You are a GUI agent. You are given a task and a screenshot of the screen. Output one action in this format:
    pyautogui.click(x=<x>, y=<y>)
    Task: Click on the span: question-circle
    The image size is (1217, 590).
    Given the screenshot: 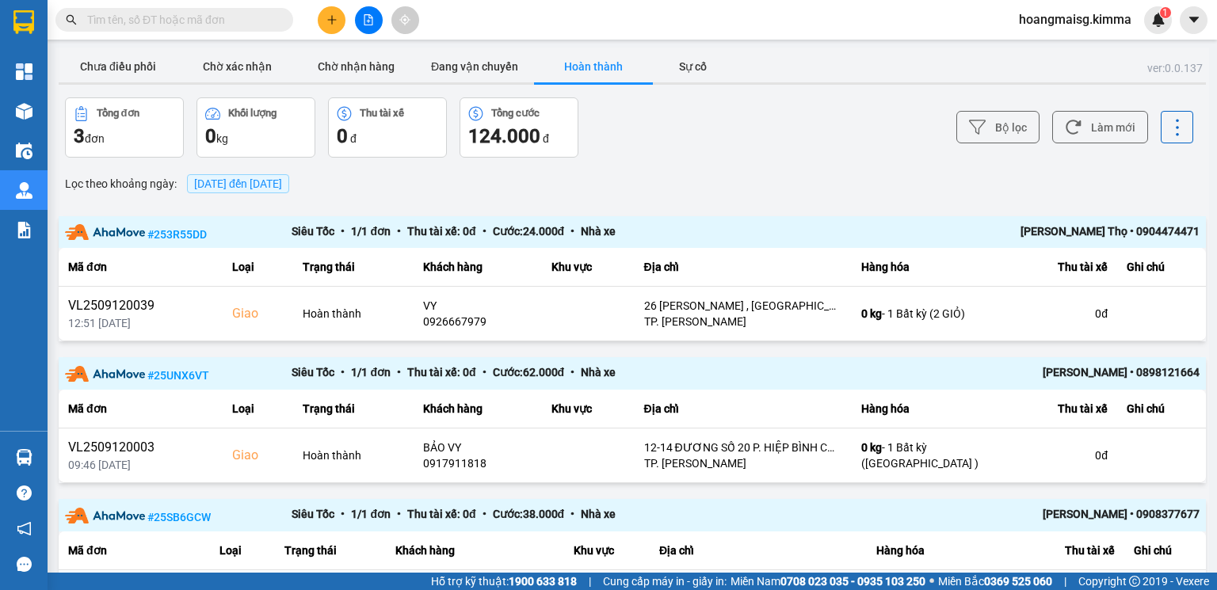 What is the action you would take?
    pyautogui.click(x=24, y=493)
    